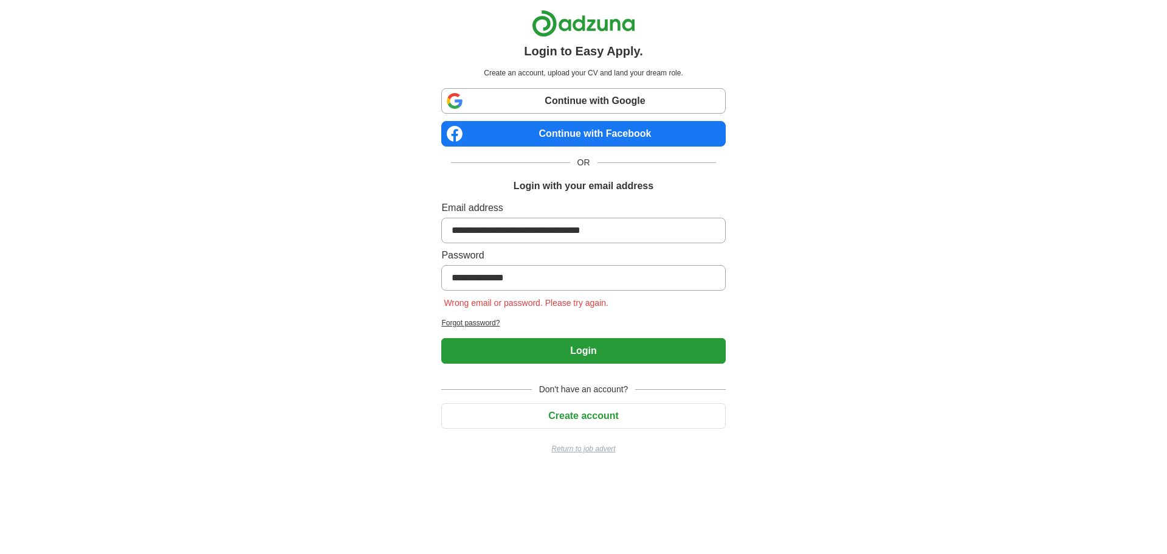 The width and height of the screenshot is (1167, 554). What do you see at coordinates (583, 208) in the screenshot?
I see `label: Email address` at bounding box center [583, 208].